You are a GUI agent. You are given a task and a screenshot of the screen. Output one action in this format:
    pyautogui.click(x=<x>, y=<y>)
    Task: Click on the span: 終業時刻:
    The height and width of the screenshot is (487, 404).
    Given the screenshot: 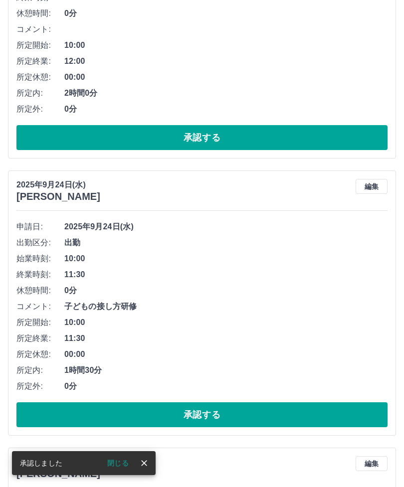 What is the action you would take?
    pyautogui.click(x=40, y=275)
    